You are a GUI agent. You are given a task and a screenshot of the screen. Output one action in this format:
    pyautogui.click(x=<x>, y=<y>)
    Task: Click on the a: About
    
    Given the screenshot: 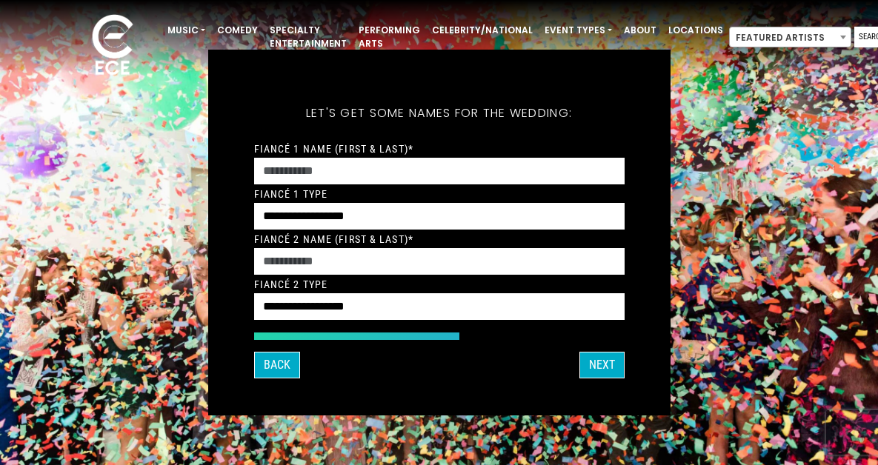 What is the action you would take?
    pyautogui.click(x=640, y=30)
    